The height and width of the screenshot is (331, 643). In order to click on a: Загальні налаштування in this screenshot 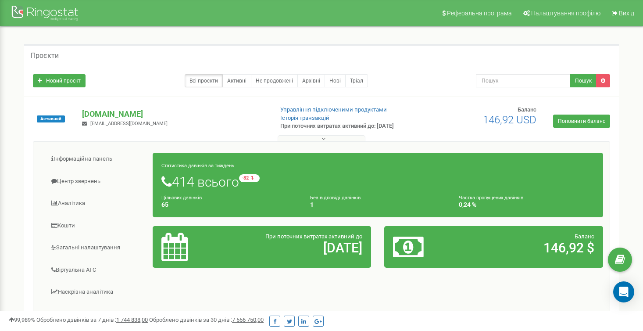, I will do `click(96, 247)`.